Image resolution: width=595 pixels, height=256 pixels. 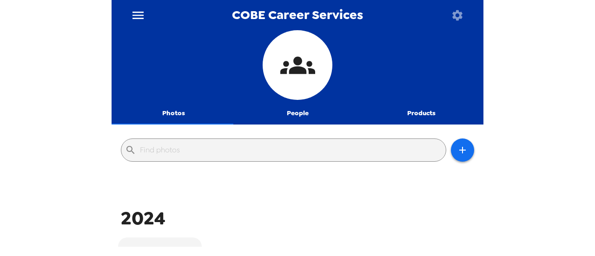 What do you see at coordinates (291, 150) in the screenshot?
I see `input: Find photos` at bounding box center [291, 150].